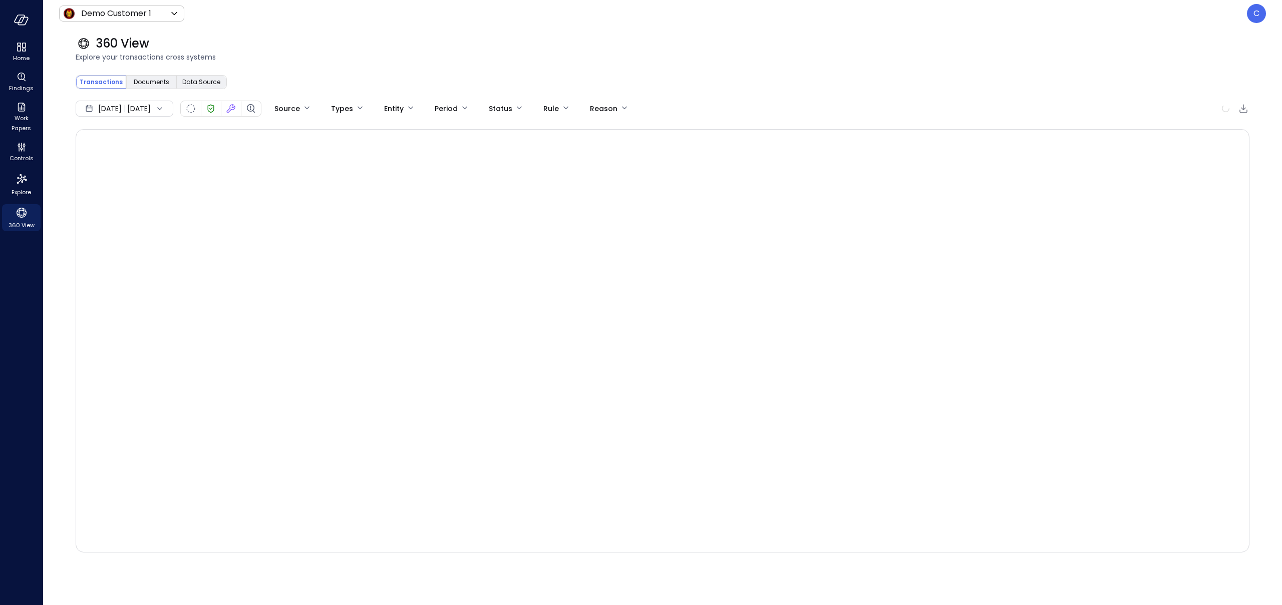 The height and width of the screenshot is (605, 1282). Describe the element at coordinates (603, 109) in the screenshot. I see `div: Reason` at that location.